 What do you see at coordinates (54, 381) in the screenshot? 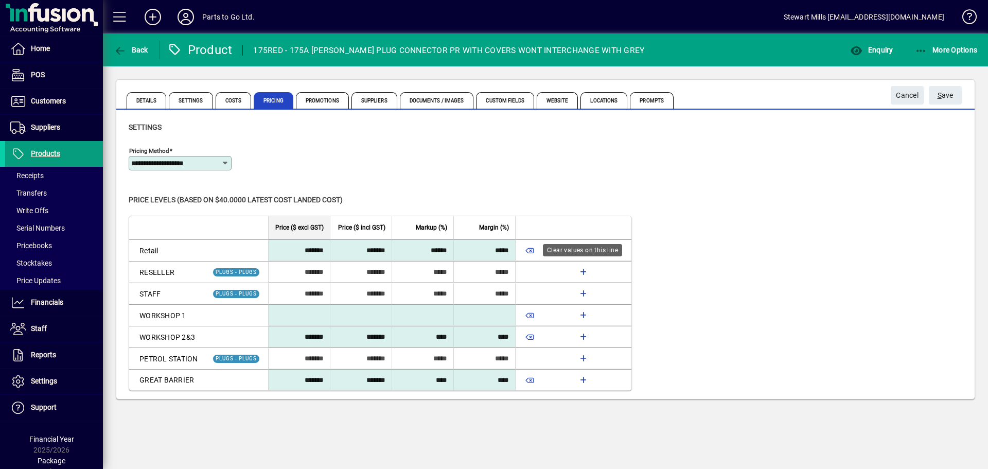
I see `a: Settings` at bounding box center [54, 381].